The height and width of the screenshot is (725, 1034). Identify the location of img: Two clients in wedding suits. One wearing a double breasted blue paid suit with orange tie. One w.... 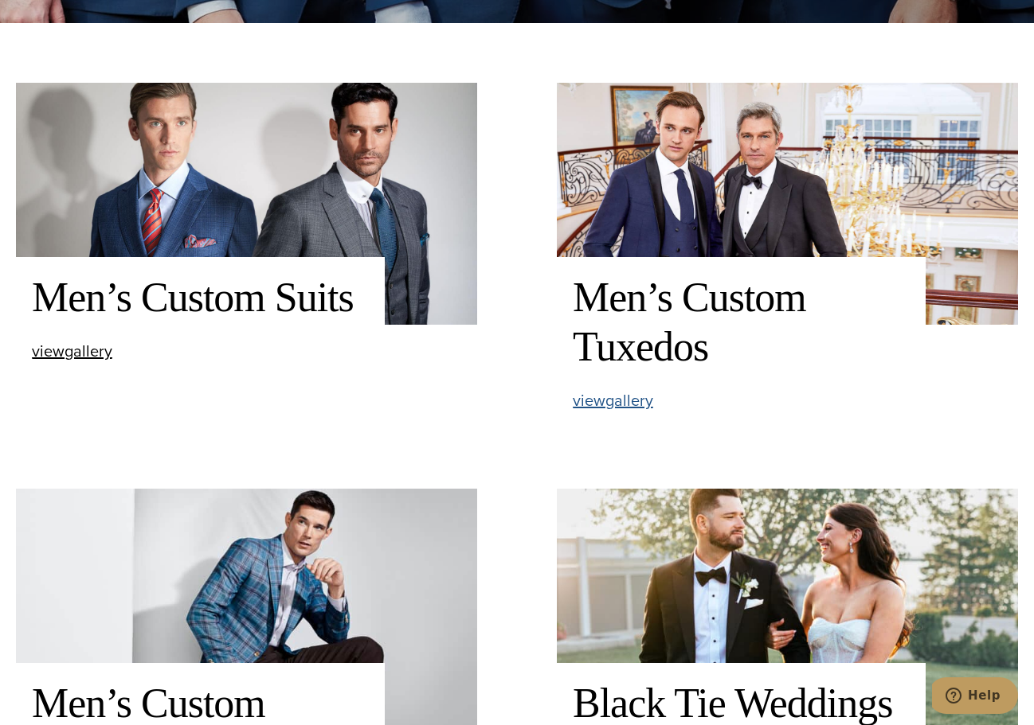
(246, 204).